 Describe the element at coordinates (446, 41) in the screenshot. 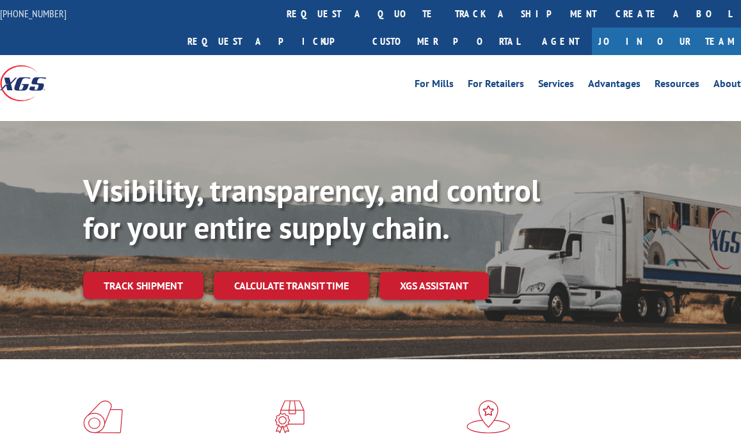

I see `a: Customer Portal` at that location.